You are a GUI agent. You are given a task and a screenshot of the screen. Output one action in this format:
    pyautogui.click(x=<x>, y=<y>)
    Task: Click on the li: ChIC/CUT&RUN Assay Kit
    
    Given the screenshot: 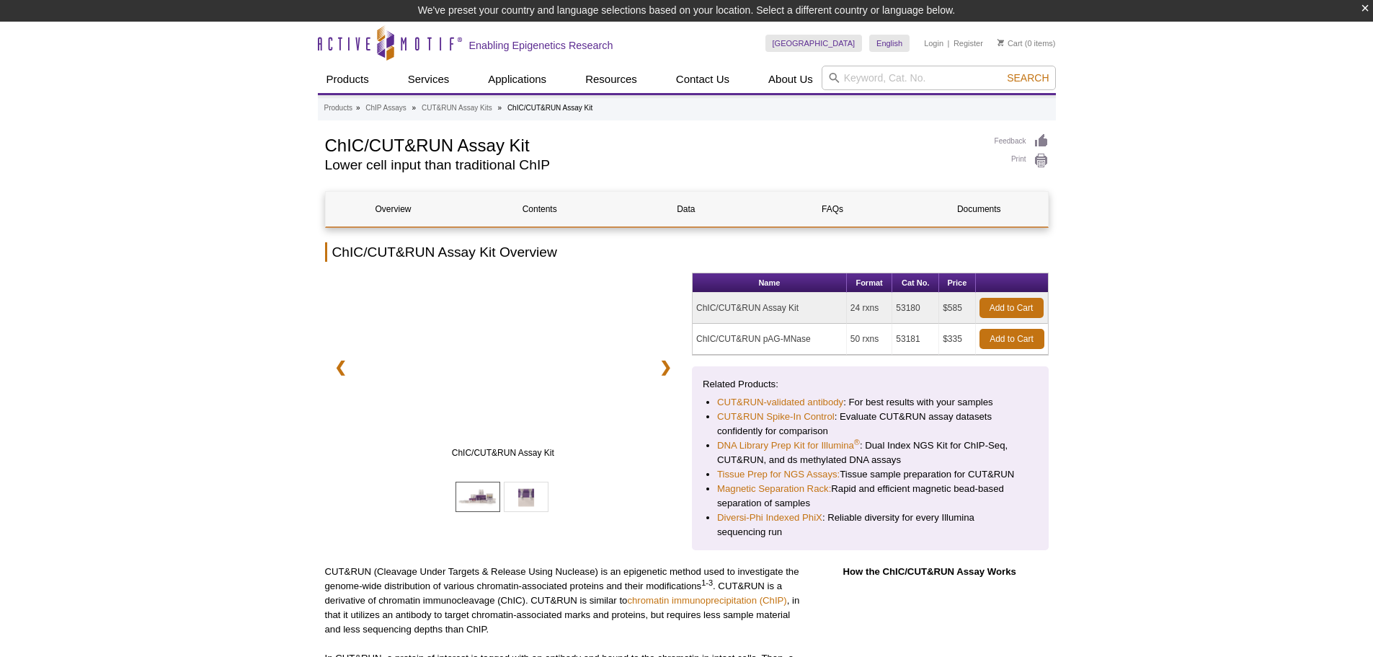 What is the action you would take?
    pyautogui.click(x=550, y=107)
    